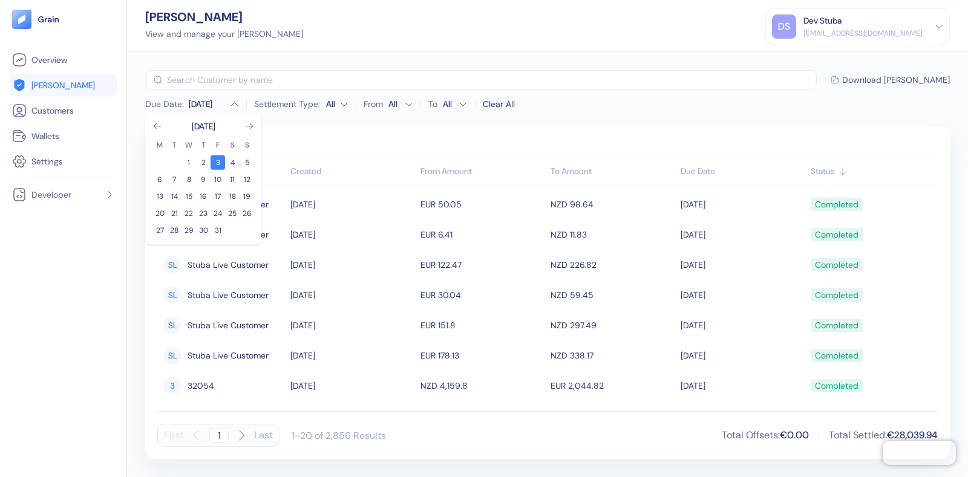 The height and width of the screenshot is (477, 968). I want to click on button: 18, so click(232, 197).